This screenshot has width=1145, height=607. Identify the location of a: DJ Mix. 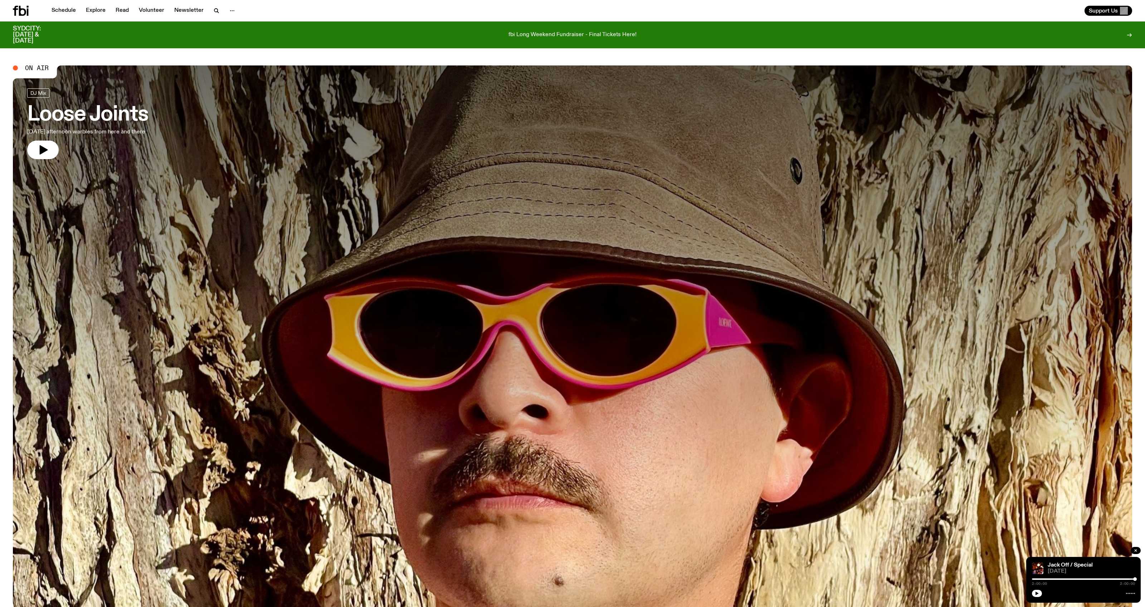
(38, 93).